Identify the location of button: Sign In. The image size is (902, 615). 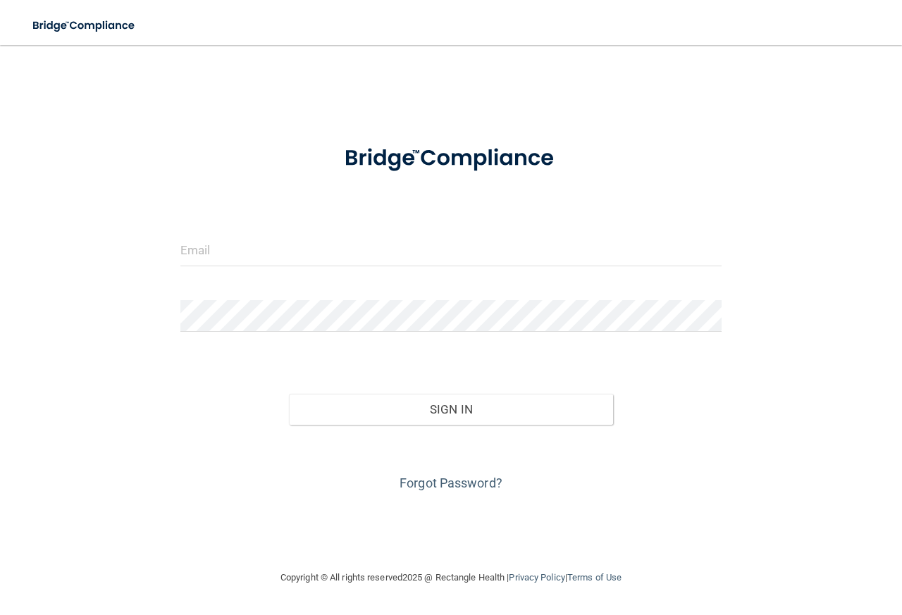
(451, 410).